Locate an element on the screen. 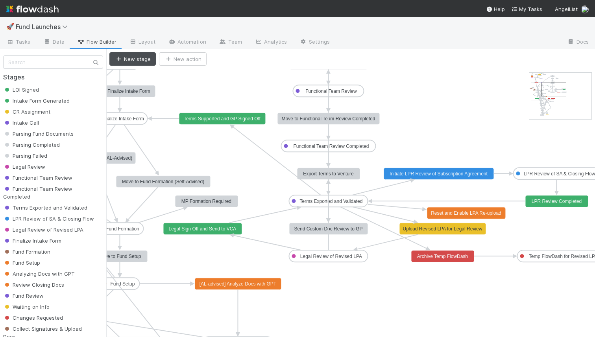  span: Parsing Completed is located at coordinates (31, 145).